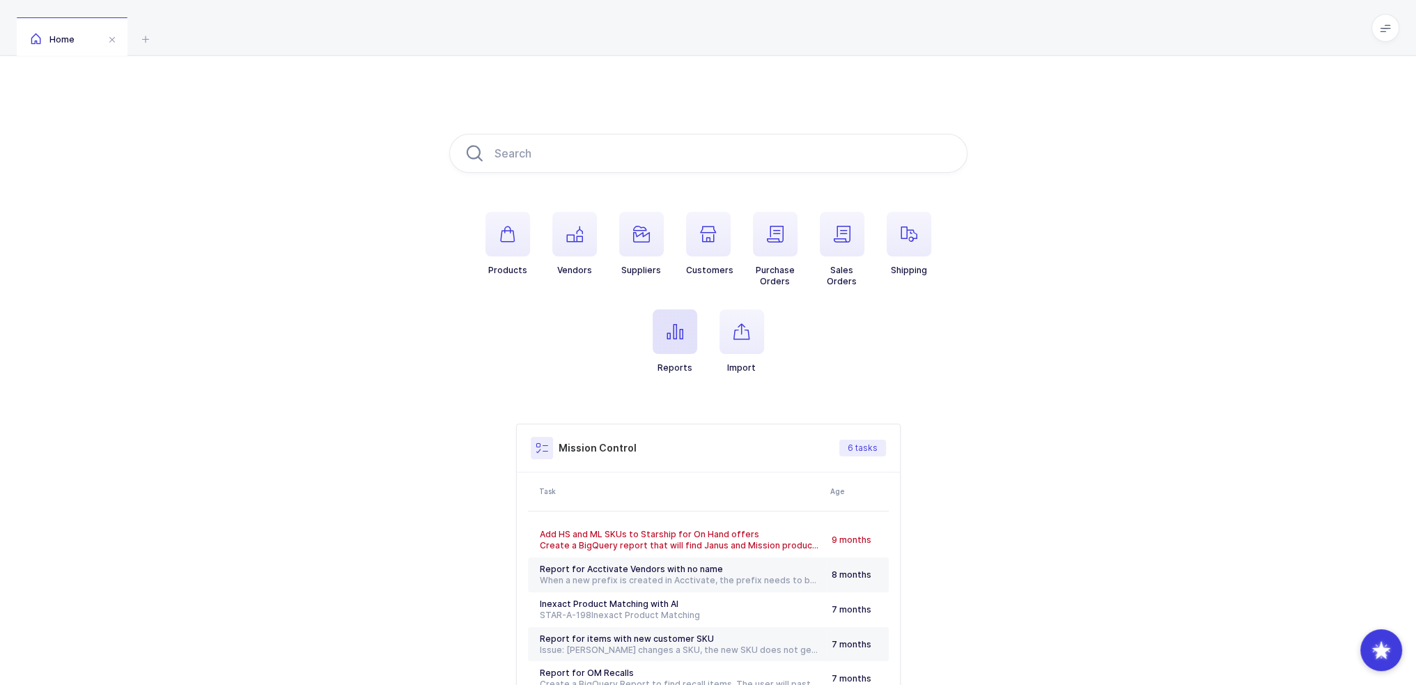 Image resolution: width=1416 pixels, height=685 pixels. I want to click on span: 8 months, so click(851, 574).